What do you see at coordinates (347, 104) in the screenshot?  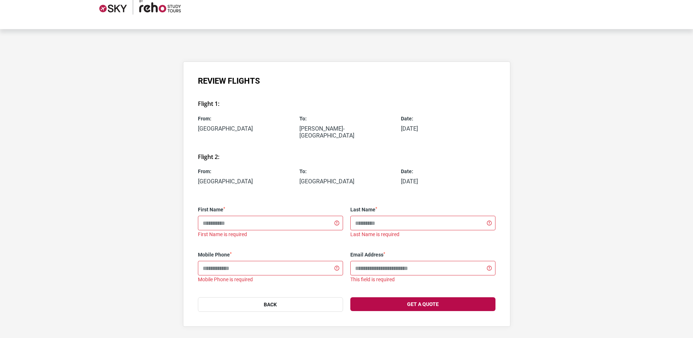 I see `h3: Flight 1:` at bounding box center [347, 104].